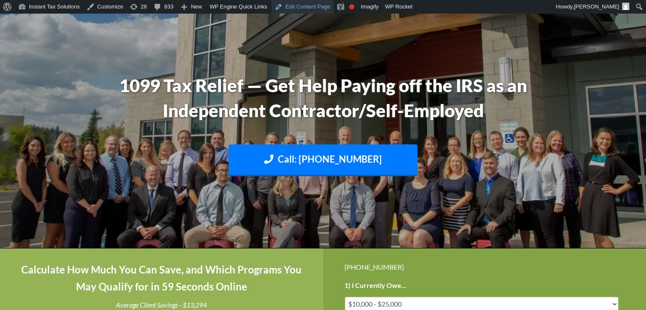 Image resolution: width=646 pixels, height=310 pixels. Describe the element at coordinates (323, 98) in the screenshot. I see `h1: 1099 Tax Relief — Get Help Paying off the IRS as an Independent Contractor/Self-Employed` at that location.